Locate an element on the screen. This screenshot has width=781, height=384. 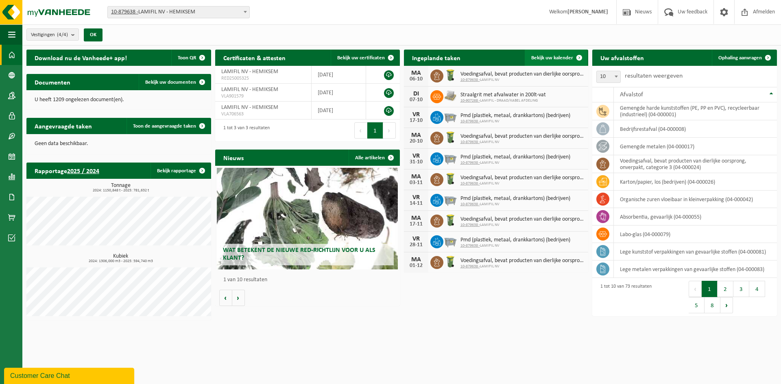
td: absorbentia, gevaarlijk (04-000055) is located at coordinates (695, 217).